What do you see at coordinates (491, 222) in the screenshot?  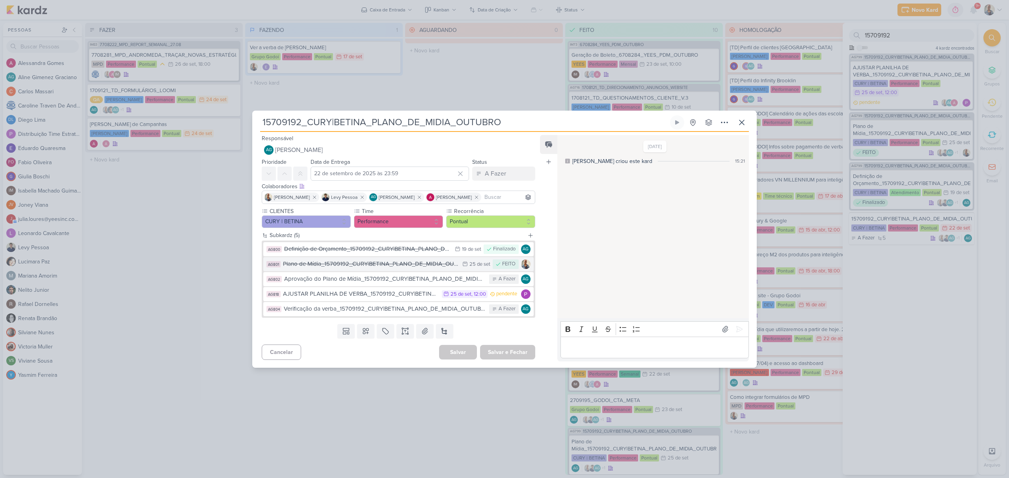 I see `button: Pontual` at bounding box center [491, 222].